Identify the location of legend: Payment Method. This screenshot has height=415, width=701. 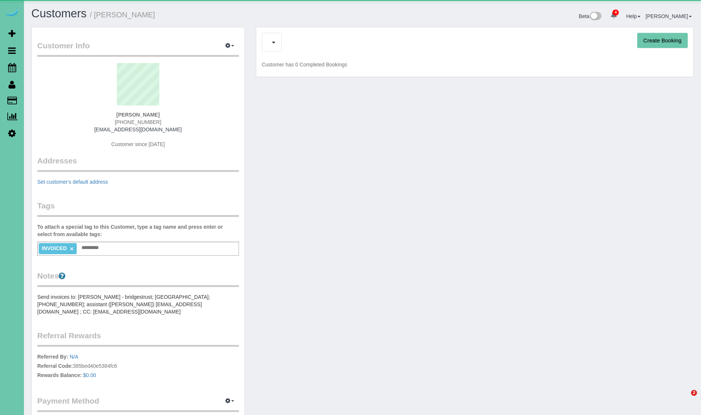
(138, 403).